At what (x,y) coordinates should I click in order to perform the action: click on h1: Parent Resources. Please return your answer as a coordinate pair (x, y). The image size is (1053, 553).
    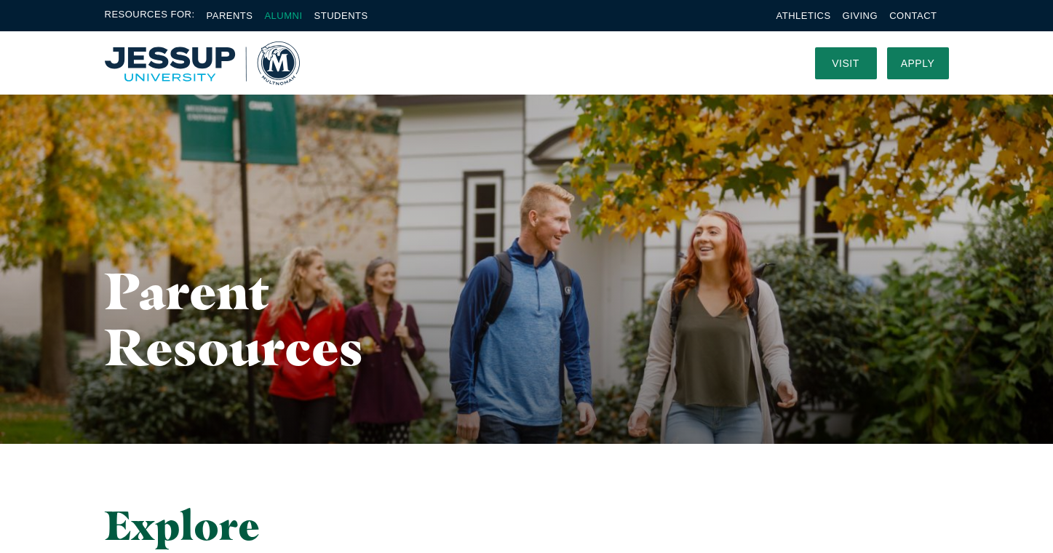
    Looking at the image, I should click on (273, 319).